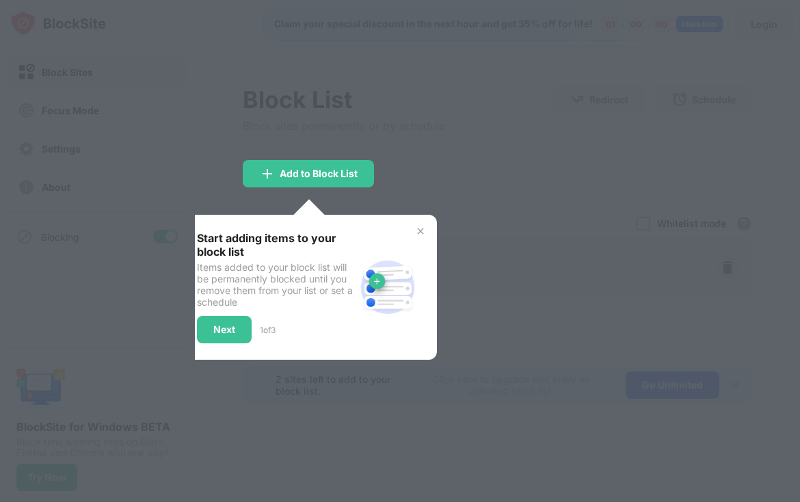 This screenshot has width=800, height=502. Describe the element at coordinates (267, 330) in the screenshot. I see `div: 1 of 3` at that location.